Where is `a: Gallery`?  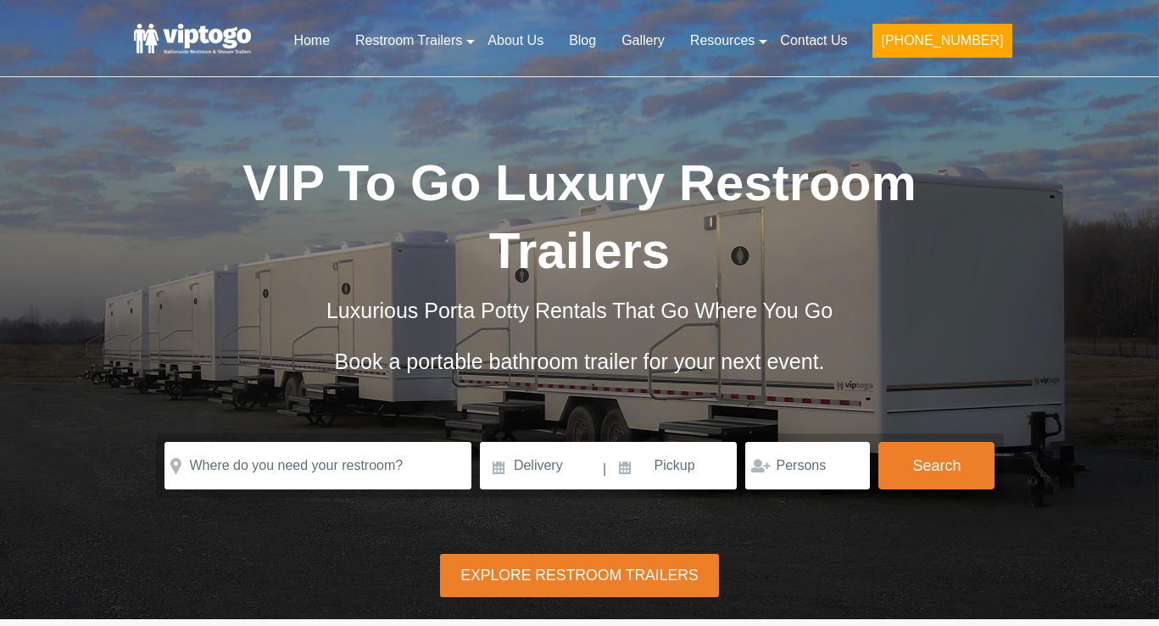
a: Gallery is located at coordinates (643, 41).